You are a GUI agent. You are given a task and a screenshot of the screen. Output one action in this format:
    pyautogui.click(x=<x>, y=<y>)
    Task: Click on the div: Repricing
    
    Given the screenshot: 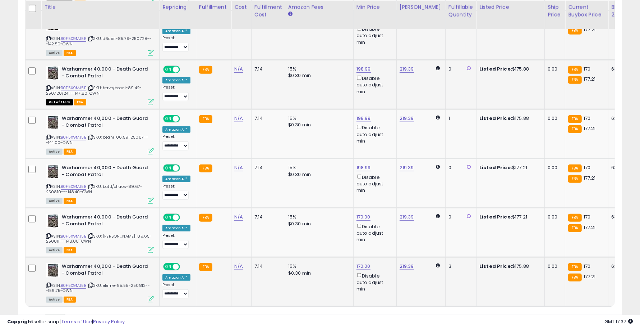 What is the action you would take?
    pyautogui.click(x=178, y=7)
    